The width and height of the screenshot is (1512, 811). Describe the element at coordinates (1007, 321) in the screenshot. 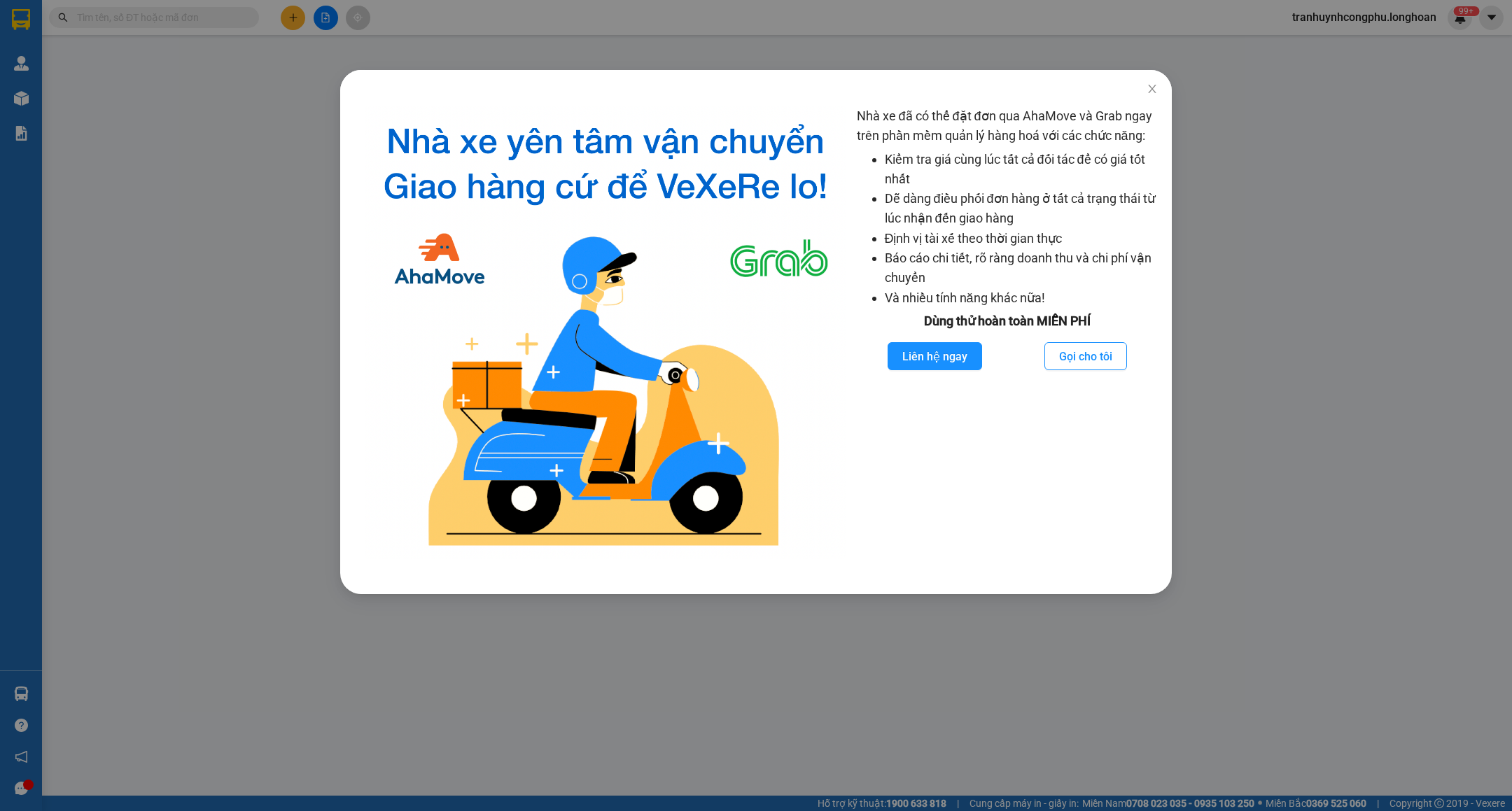

I see `div: Dùng thử hoàn toàn MIỄN PHÍ` at that location.